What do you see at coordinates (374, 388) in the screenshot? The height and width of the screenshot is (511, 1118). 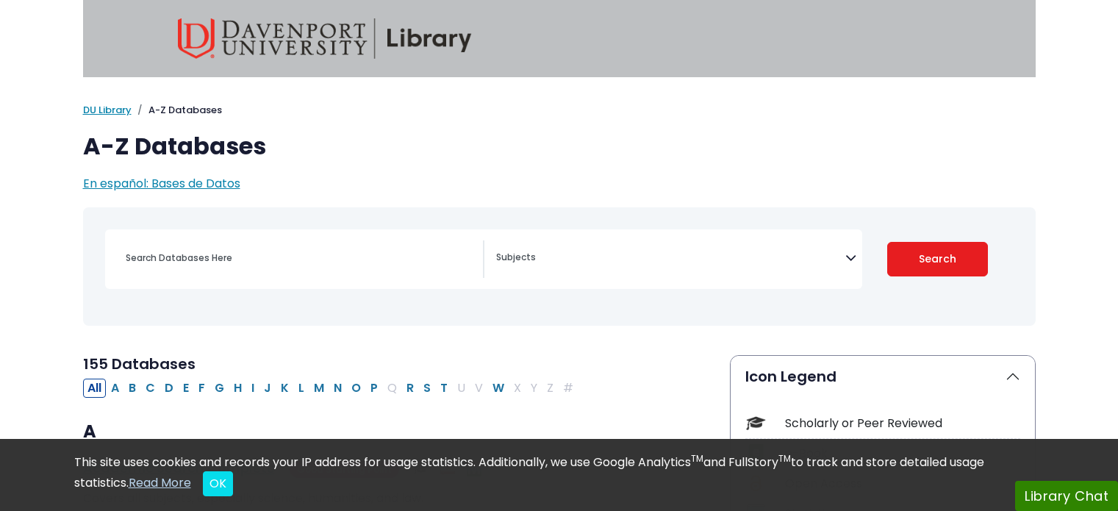 I see `button: Filter Results P` at bounding box center [374, 388].